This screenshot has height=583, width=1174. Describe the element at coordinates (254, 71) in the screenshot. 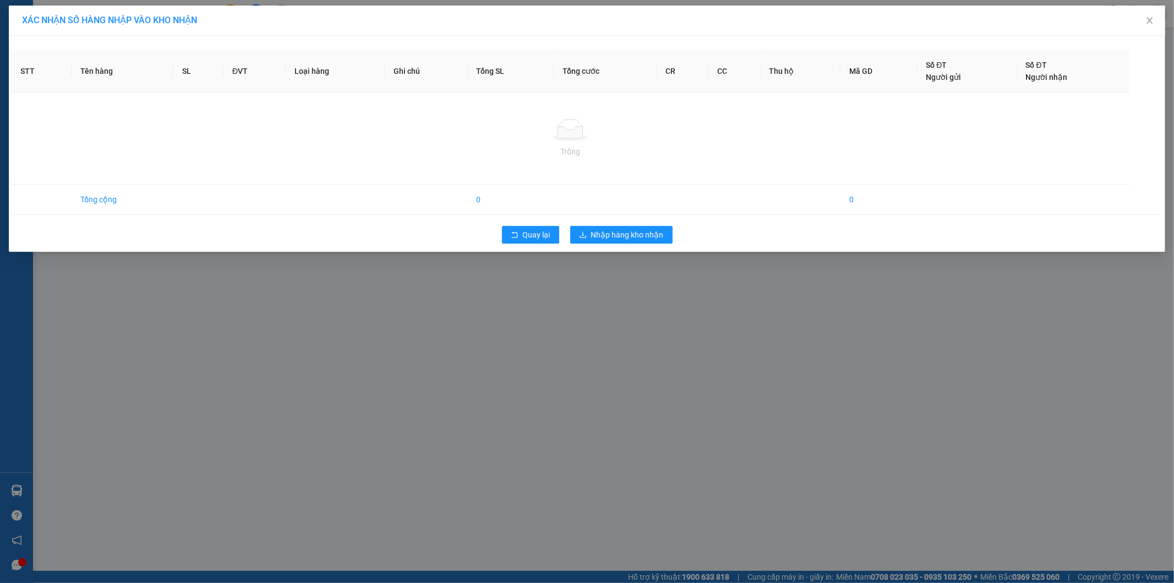

I see `th: ĐVT` at that location.